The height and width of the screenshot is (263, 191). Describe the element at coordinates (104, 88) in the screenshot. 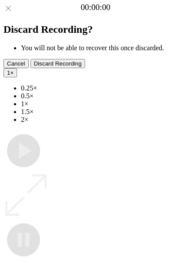

I see `li: 0.25×` at that location.